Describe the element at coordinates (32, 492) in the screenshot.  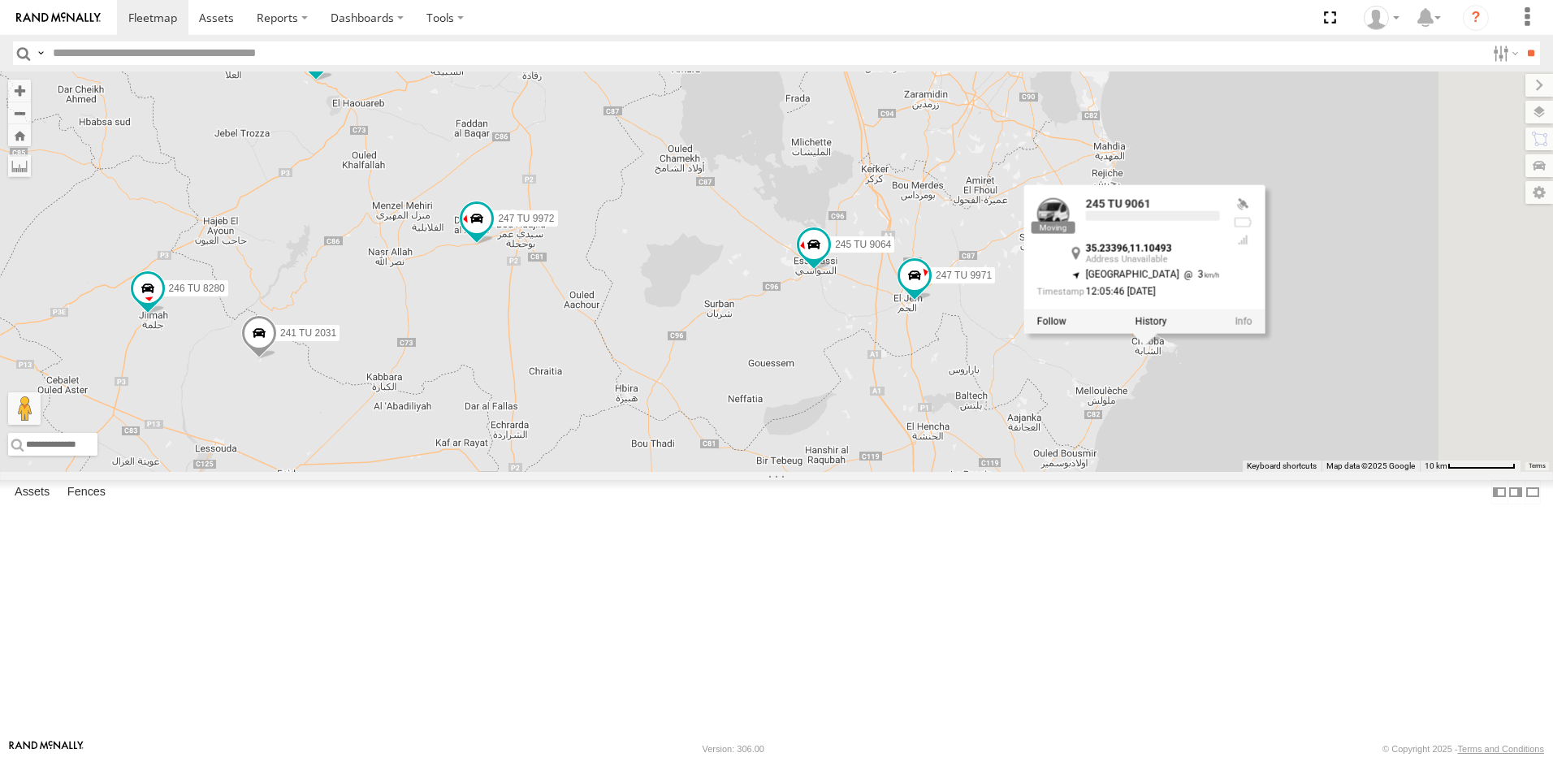
I see `label: Assets` at that location.